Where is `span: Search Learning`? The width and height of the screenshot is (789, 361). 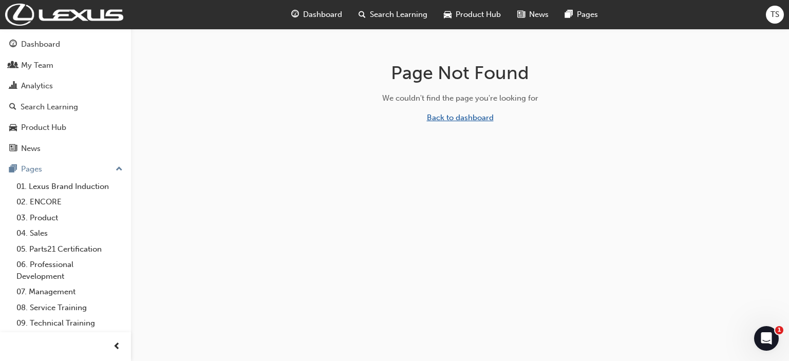 span: Search Learning is located at coordinates (399, 14).